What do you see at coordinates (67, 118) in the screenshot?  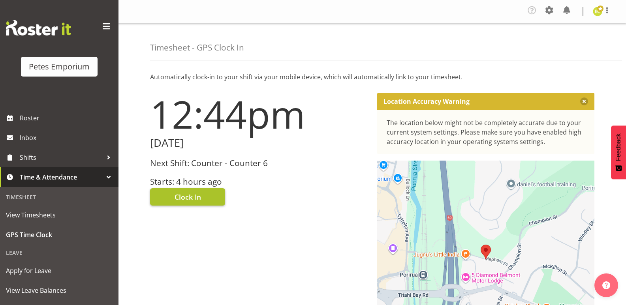 I see `span: Roster` at bounding box center [67, 118].